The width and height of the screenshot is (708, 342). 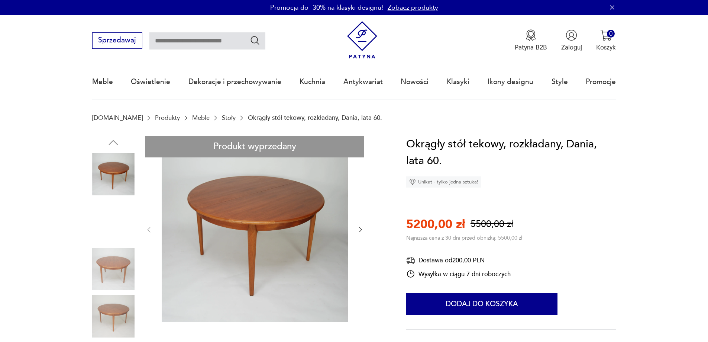 I want to click on img: Ikona koszyka, so click(x=606, y=35).